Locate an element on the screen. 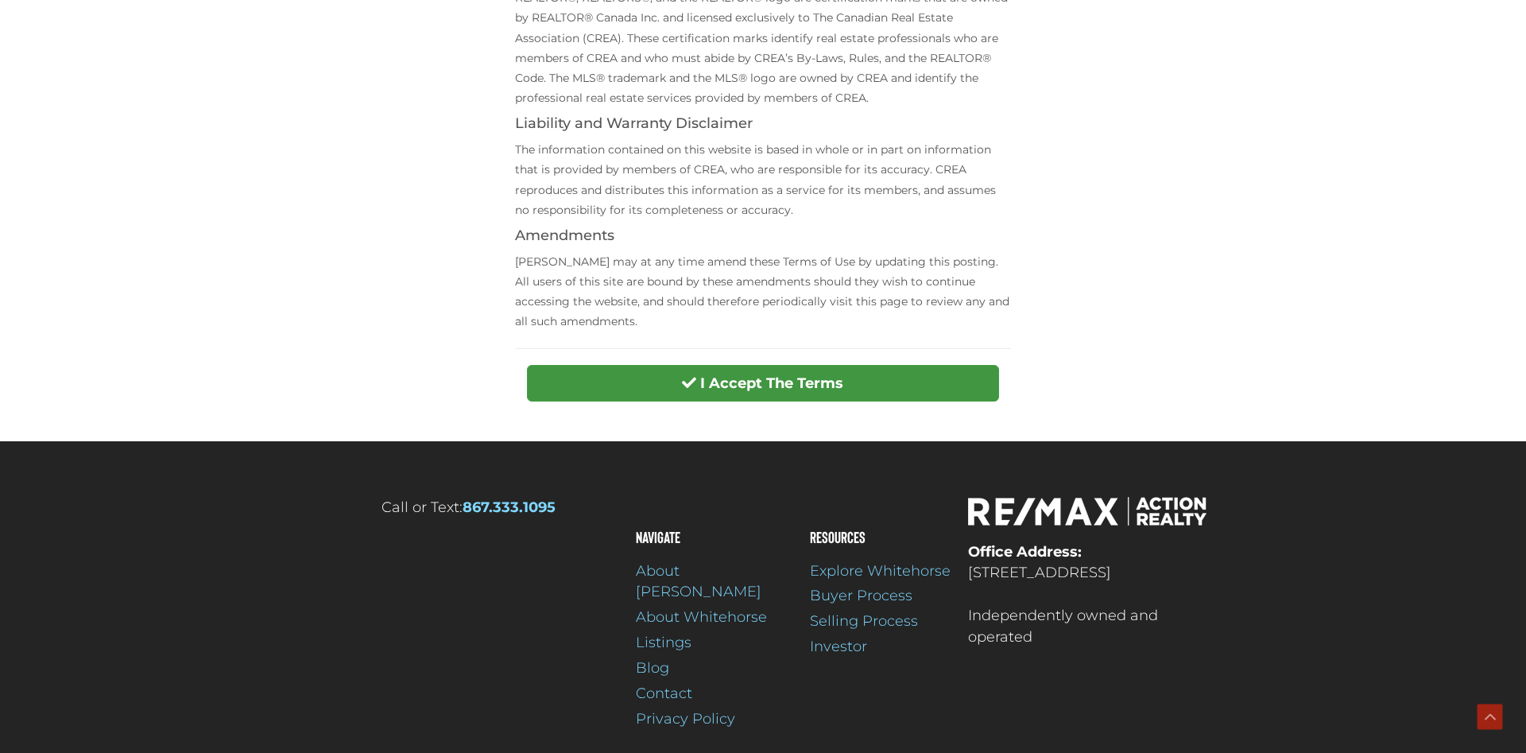 The image size is (1526, 753). h4: Liability and Warranty Disclaimer is located at coordinates (762, 124).